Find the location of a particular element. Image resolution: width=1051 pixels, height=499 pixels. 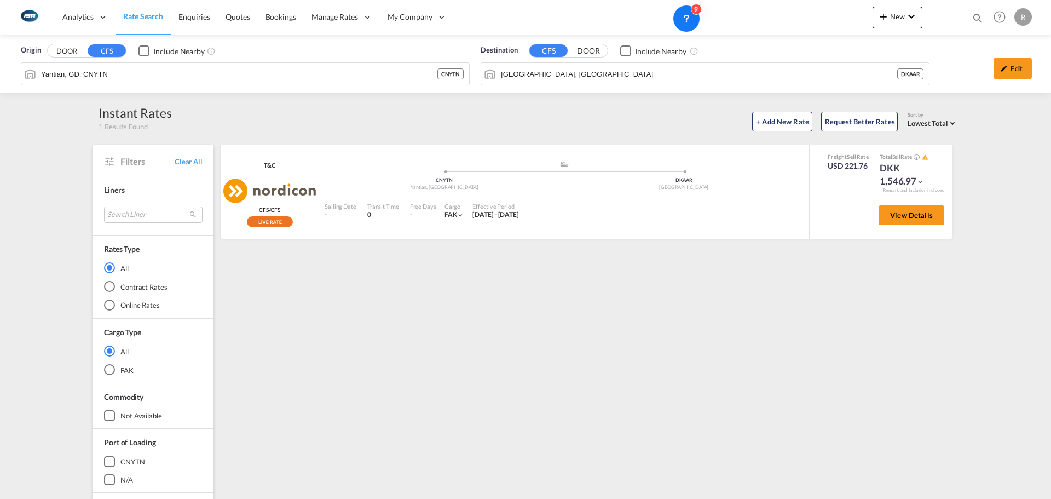

md-radio-button: Online Rates is located at coordinates (153, 305).